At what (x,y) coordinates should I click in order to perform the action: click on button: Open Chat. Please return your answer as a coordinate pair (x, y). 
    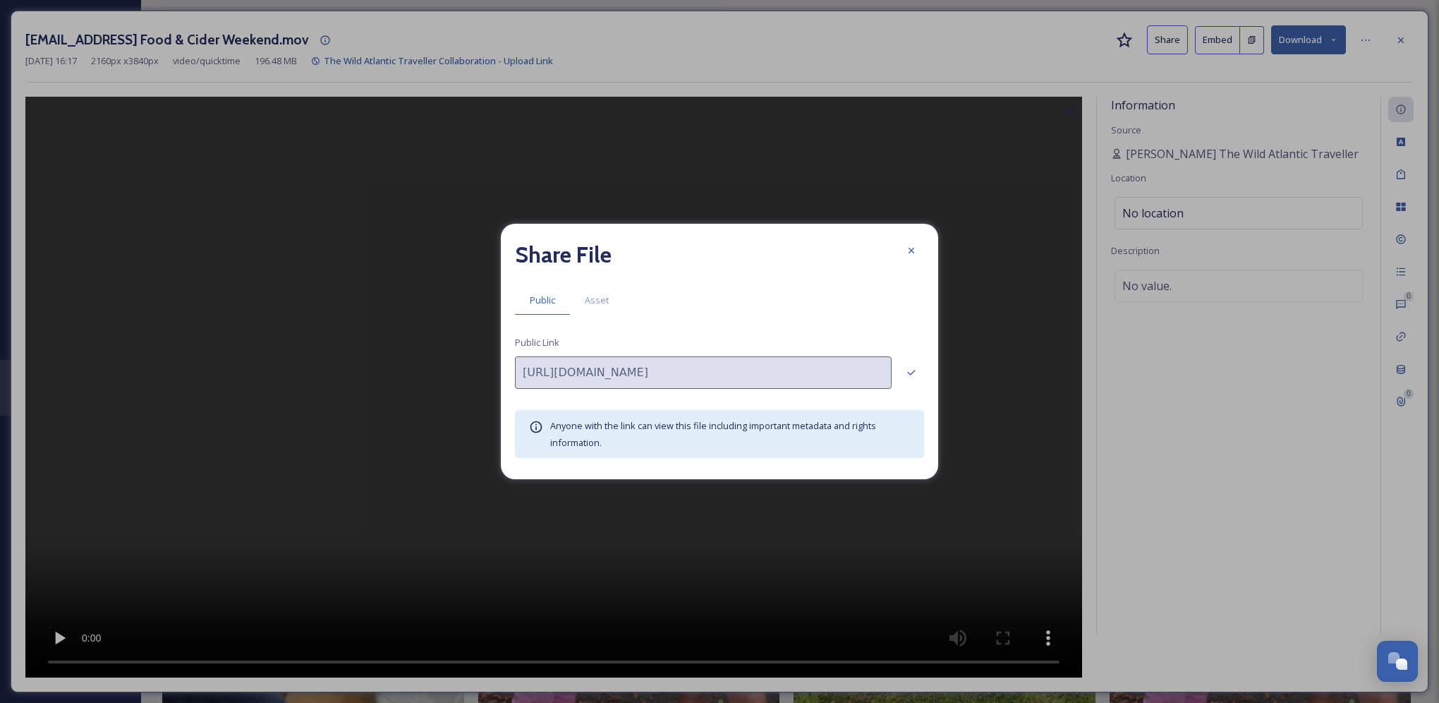
    Looking at the image, I should click on (1397, 661).